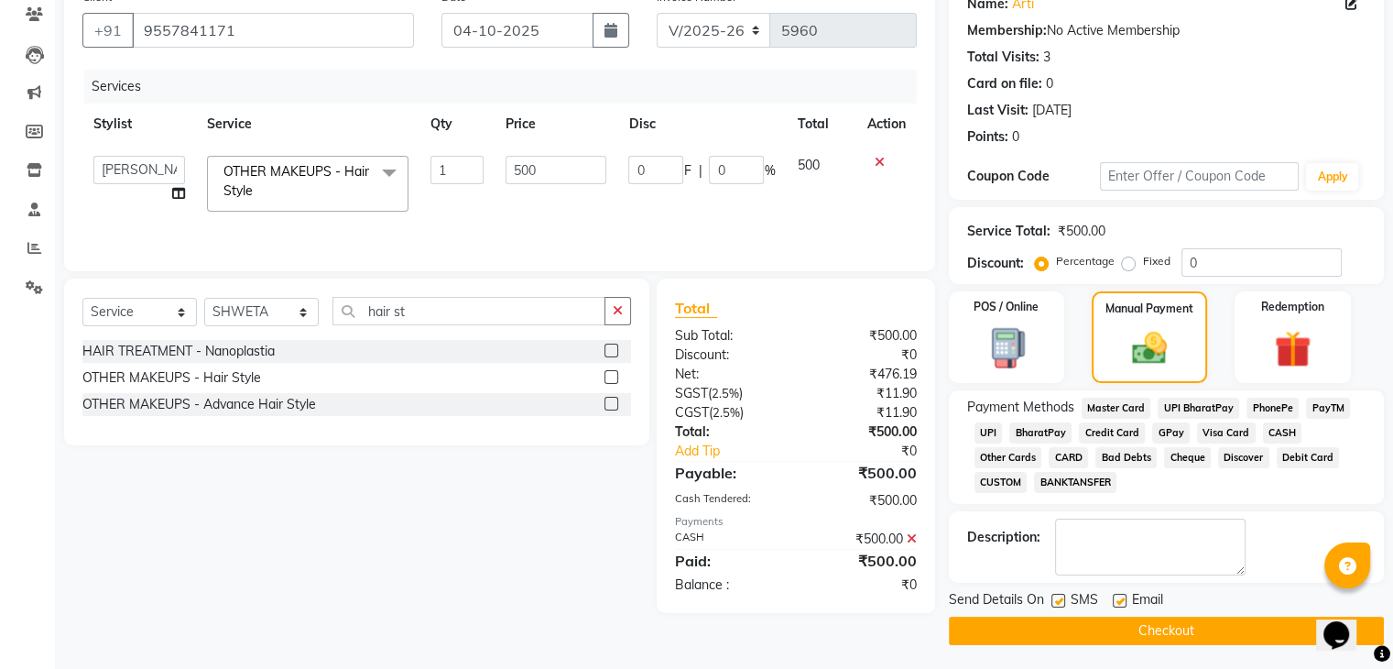  Describe the element at coordinates (1282, 432) in the screenshot. I see `span: CASH` at that location.